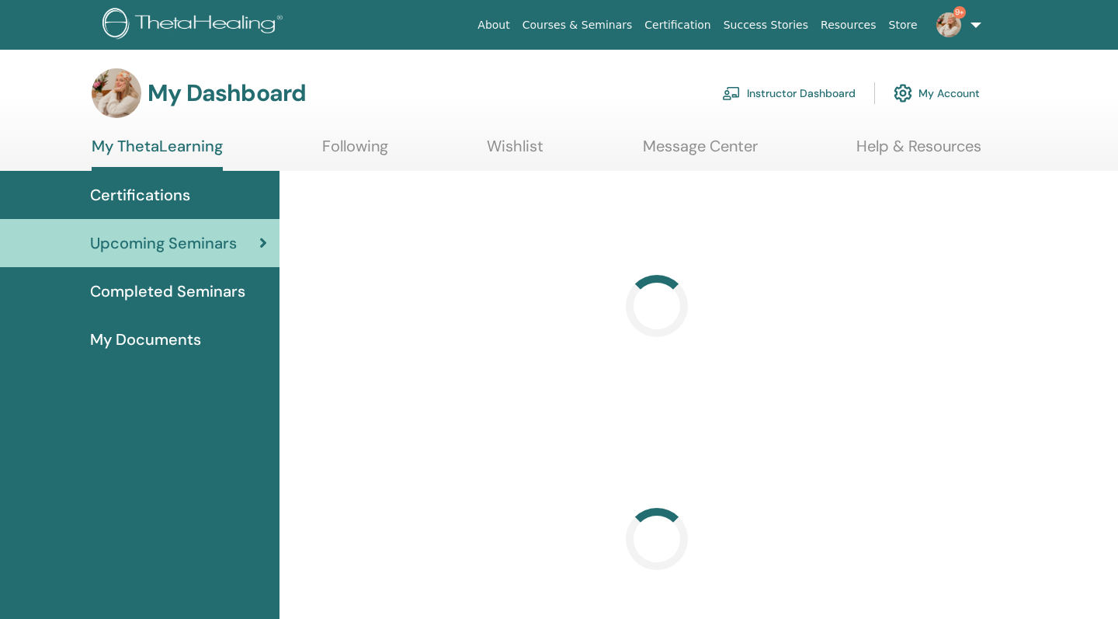  I want to click on a: Wishlist, so click(515, 151).